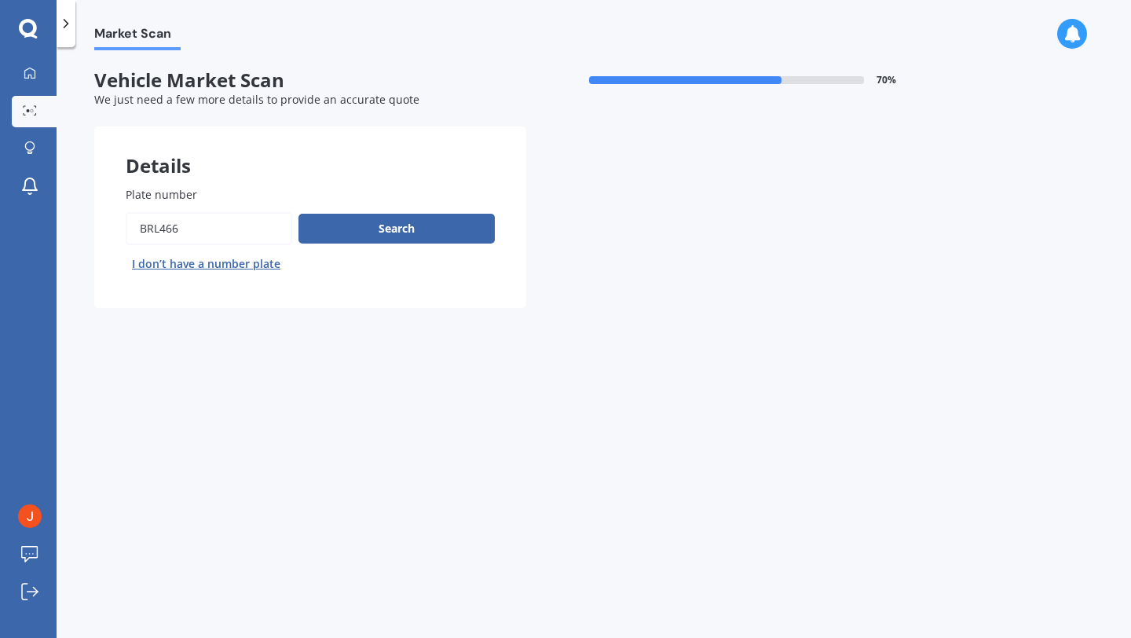 Image resolution: width=1131 pixels, height=638 pixels. I want to click on span: Vehicle Market Scan, so click(310, 80).